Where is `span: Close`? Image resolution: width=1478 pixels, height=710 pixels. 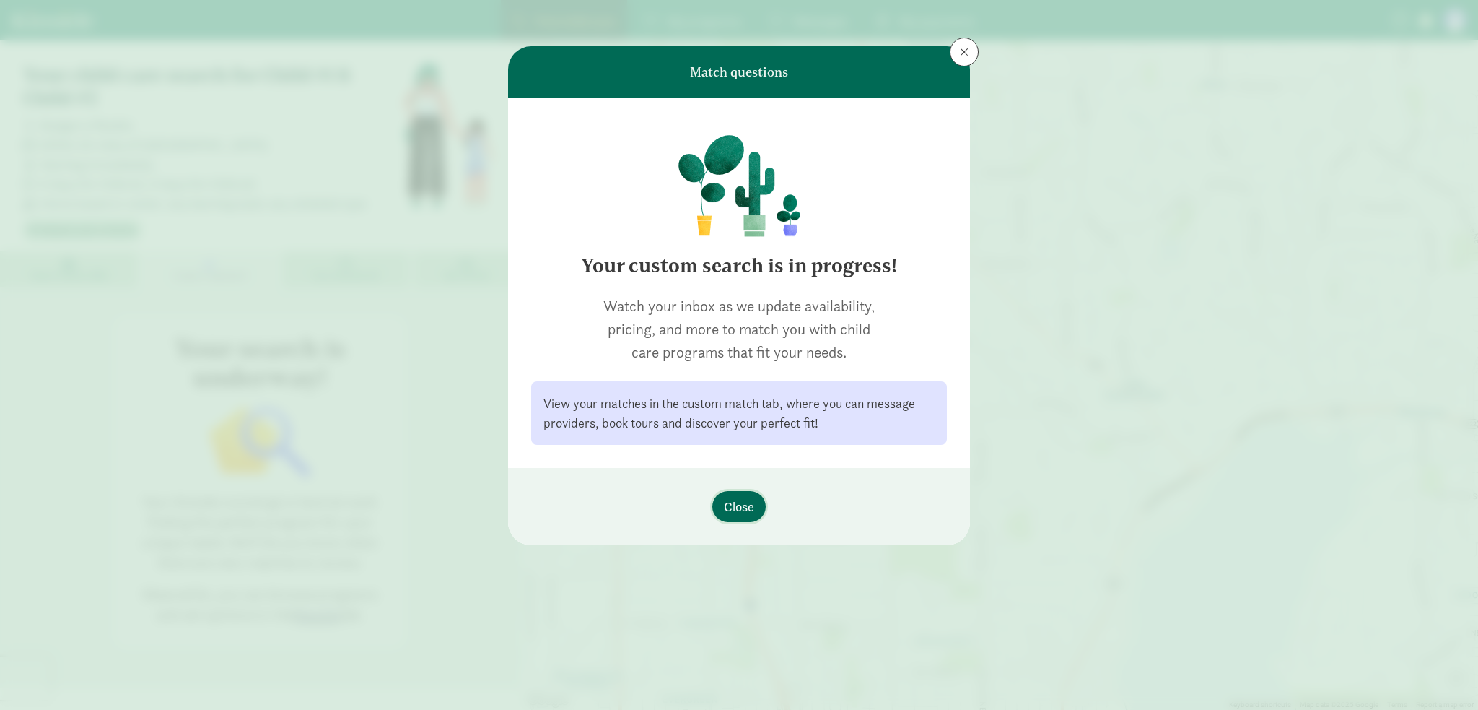 span: Close is located at coordinates (739, 506).